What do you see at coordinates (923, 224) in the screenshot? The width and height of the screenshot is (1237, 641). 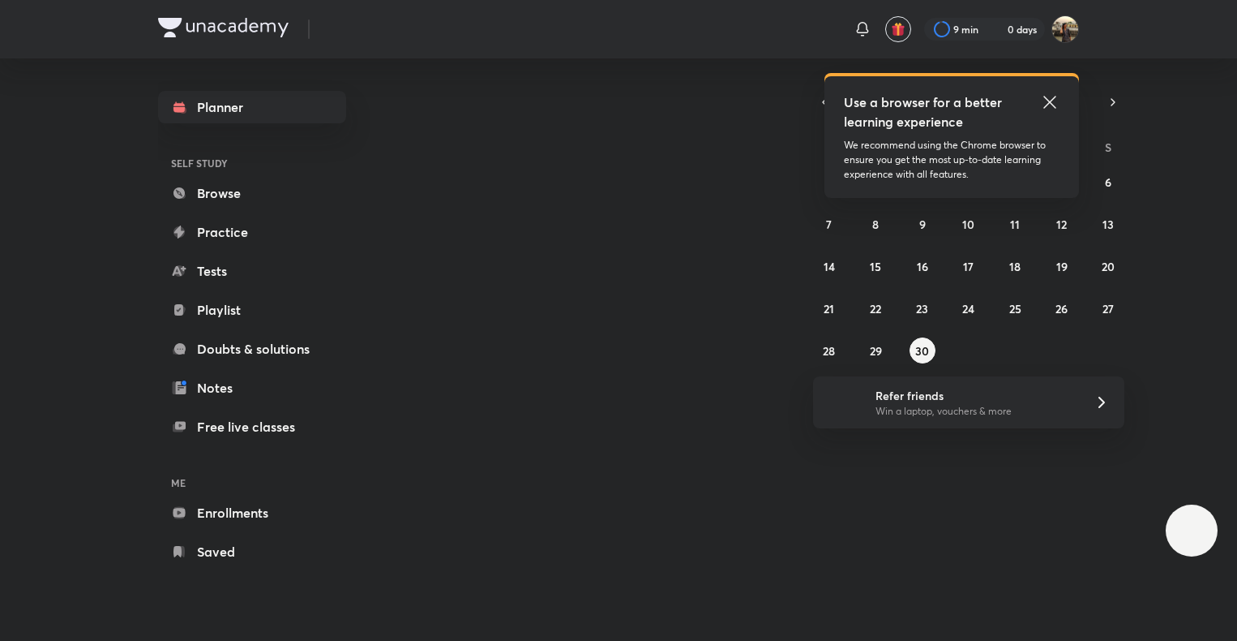 I see `button: September 9, 2025` at bounding box center [923, 224].